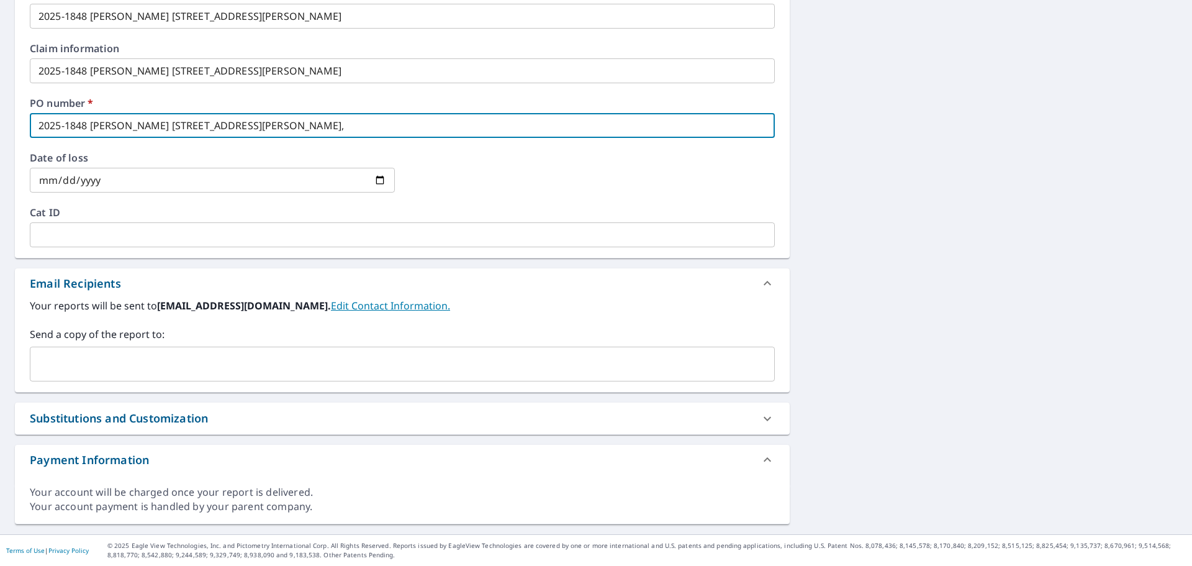 This screenshot has height=566, width=1192. Describe the element at coordinates (212, 158) in the screenshot. I see `label: Date of loss` at that location.